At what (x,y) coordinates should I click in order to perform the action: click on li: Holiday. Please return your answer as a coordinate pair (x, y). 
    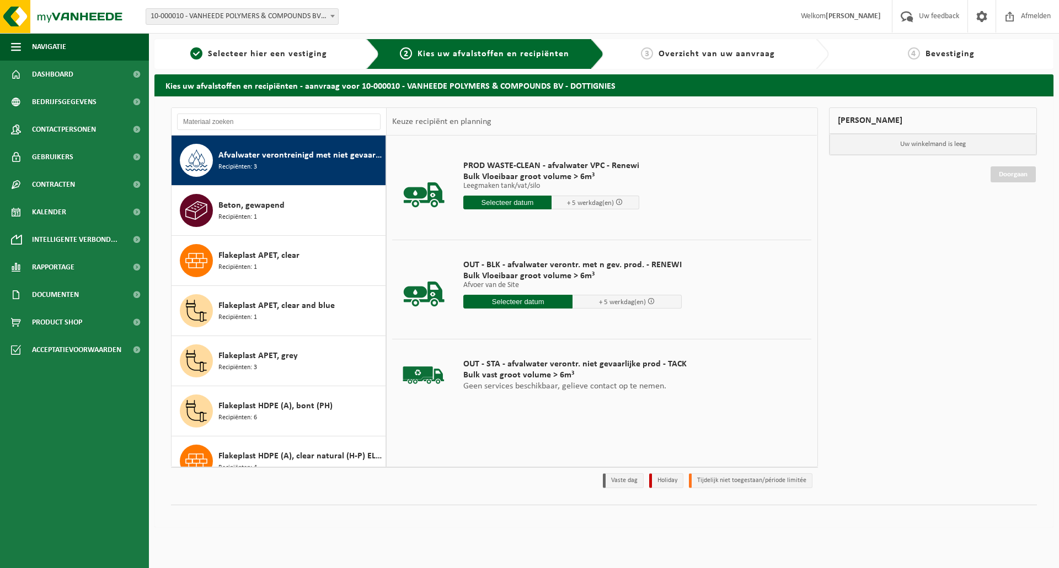
    Looking at the image, I should click on (666, 481).